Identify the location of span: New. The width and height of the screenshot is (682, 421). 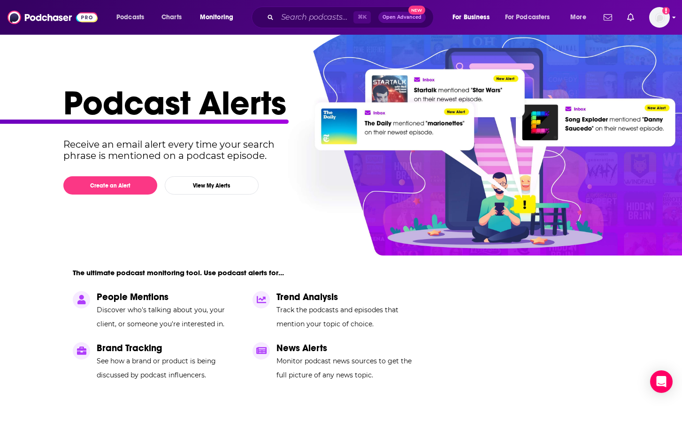
(417, 10).